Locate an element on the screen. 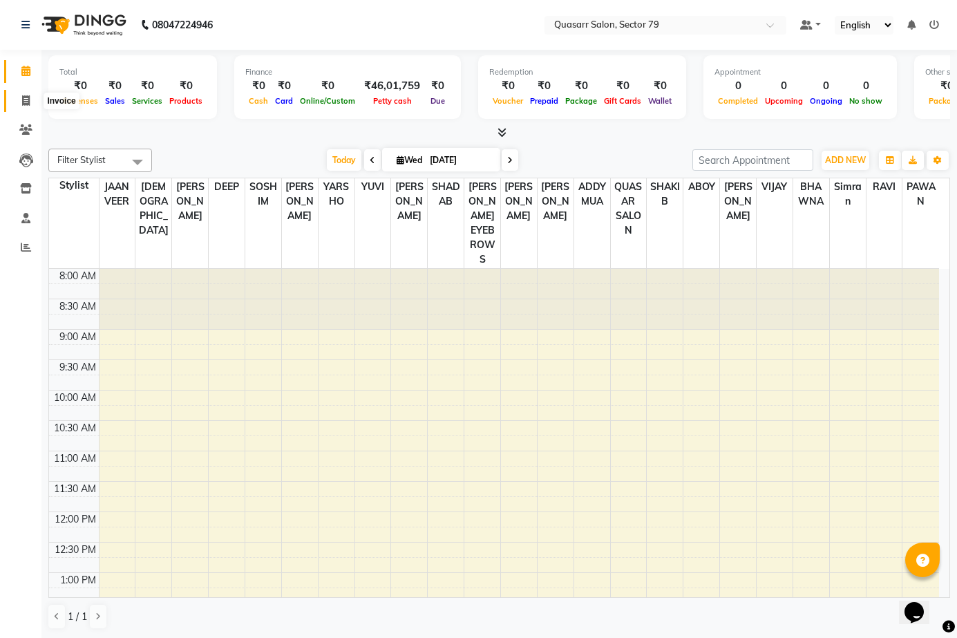 This screenshot has width=957, height=638. span: Online/Custom is located at coordinates (328, 101).